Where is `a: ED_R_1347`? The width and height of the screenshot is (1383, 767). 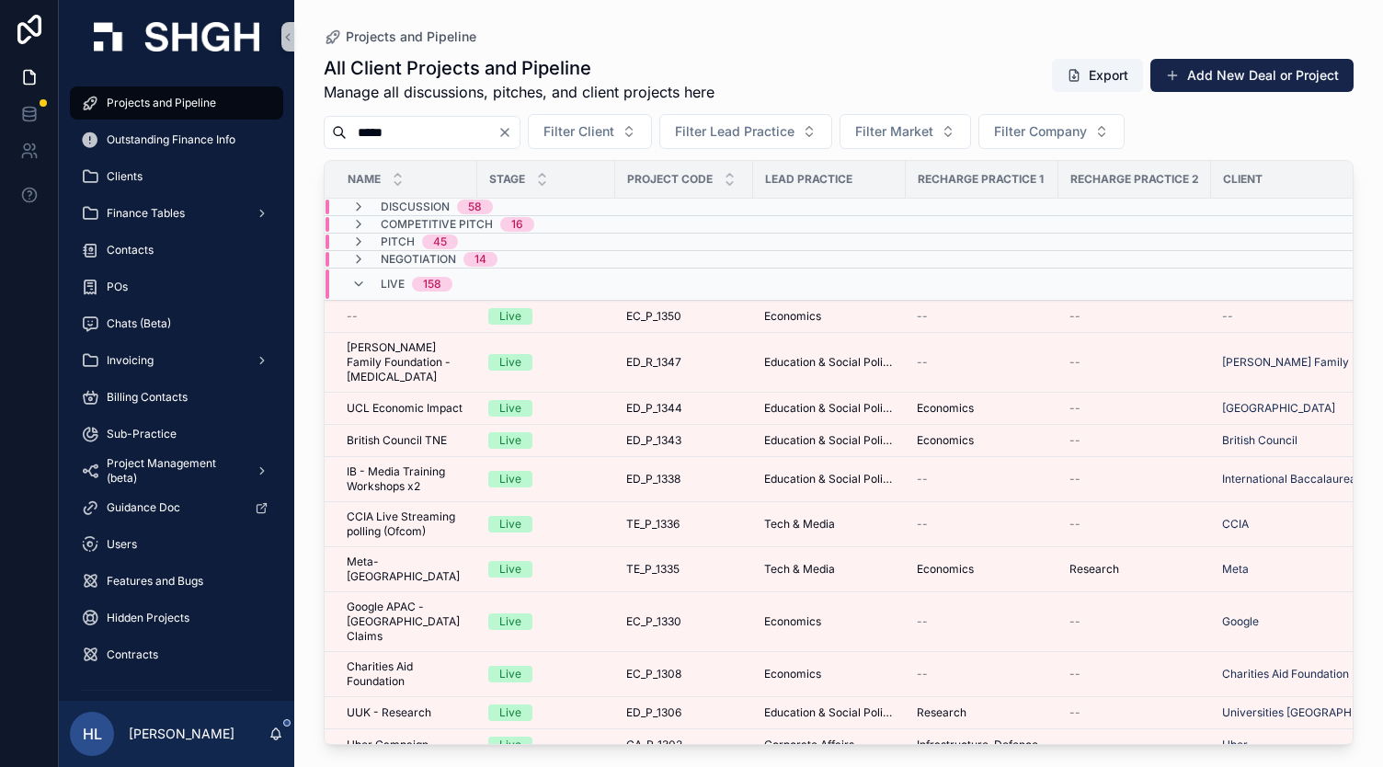
a: ED_R_1347 is located at coordinates (684, 362).